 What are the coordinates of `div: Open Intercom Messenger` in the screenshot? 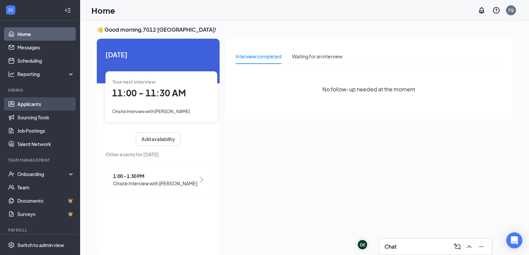 It's located at (514, 241).